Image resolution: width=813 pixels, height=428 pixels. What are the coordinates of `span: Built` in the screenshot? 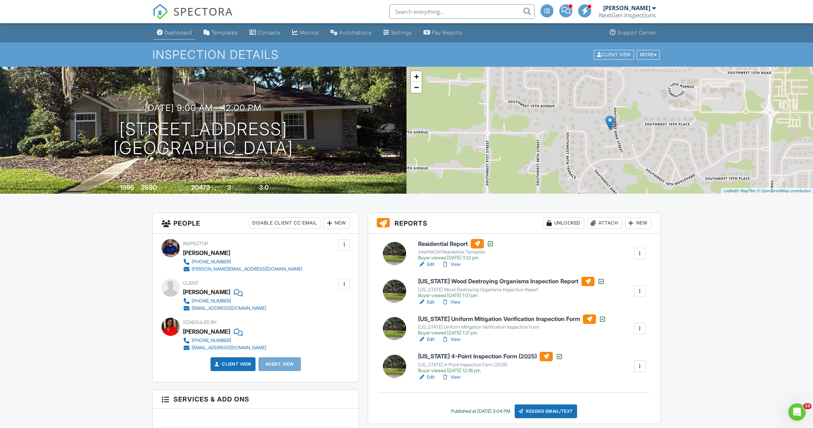 It's located at (115, 188).